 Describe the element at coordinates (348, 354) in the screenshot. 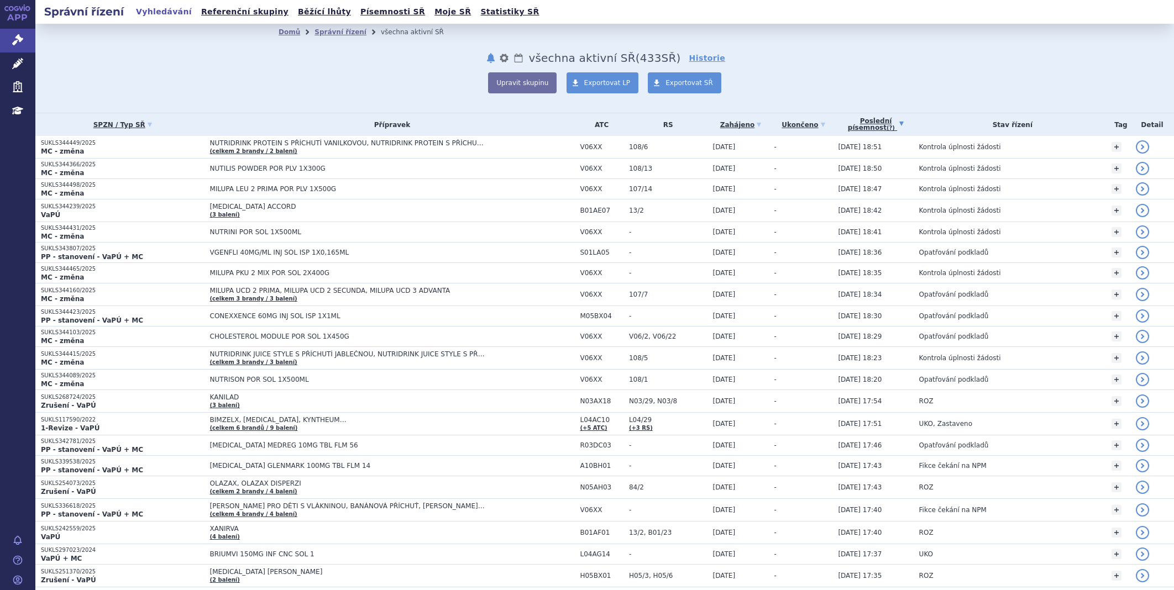

I see `span: NUTRIDRINK JUICE STYLE S PŘÍCHUTÍ JABLEČNOU, NUTRIDRINK JUICE STYLE S PŘÍCHUTÍ JAHODOVOU, NUTRIDR...` at that location.